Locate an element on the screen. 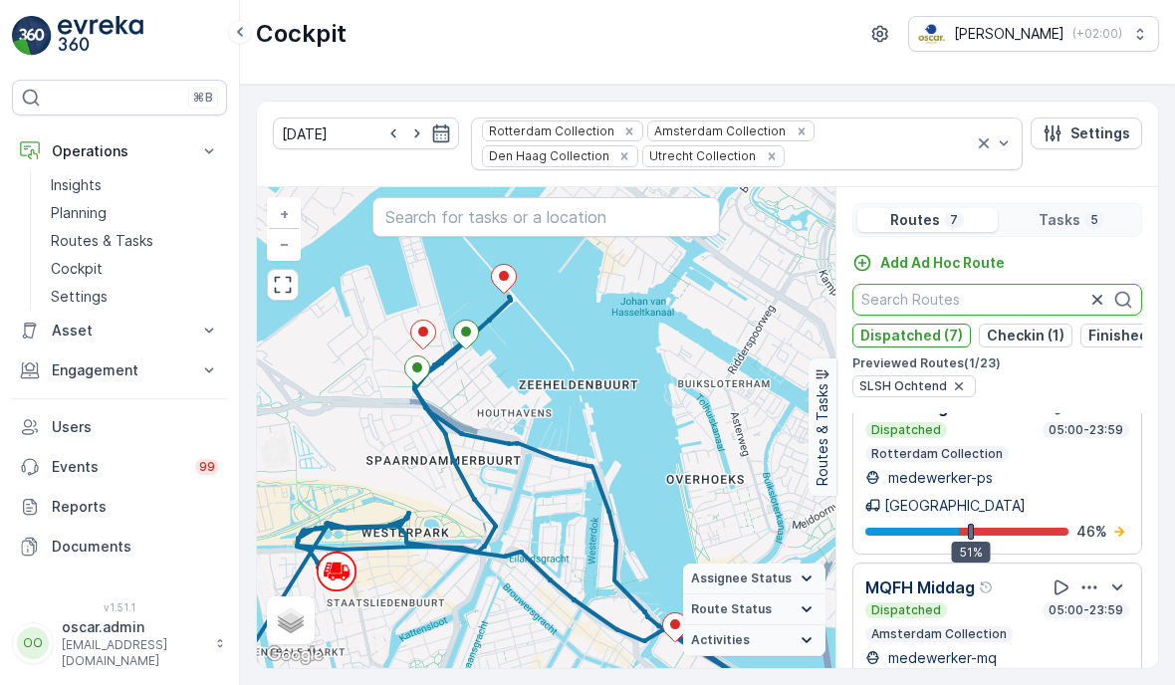  p: medewerker-ps is located at coordinates (938, 478).